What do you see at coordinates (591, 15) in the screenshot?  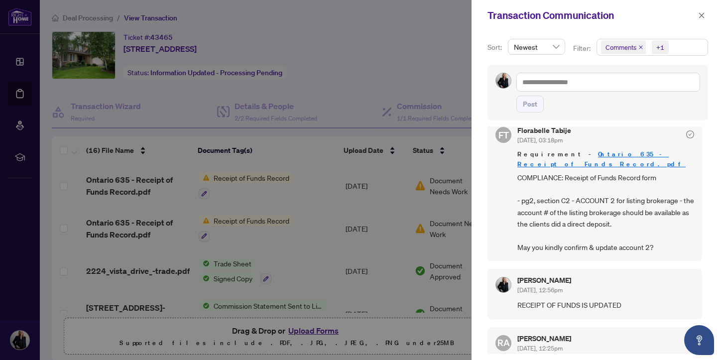 I see `div: Transaction Communication` at bounding box center [591, 15].